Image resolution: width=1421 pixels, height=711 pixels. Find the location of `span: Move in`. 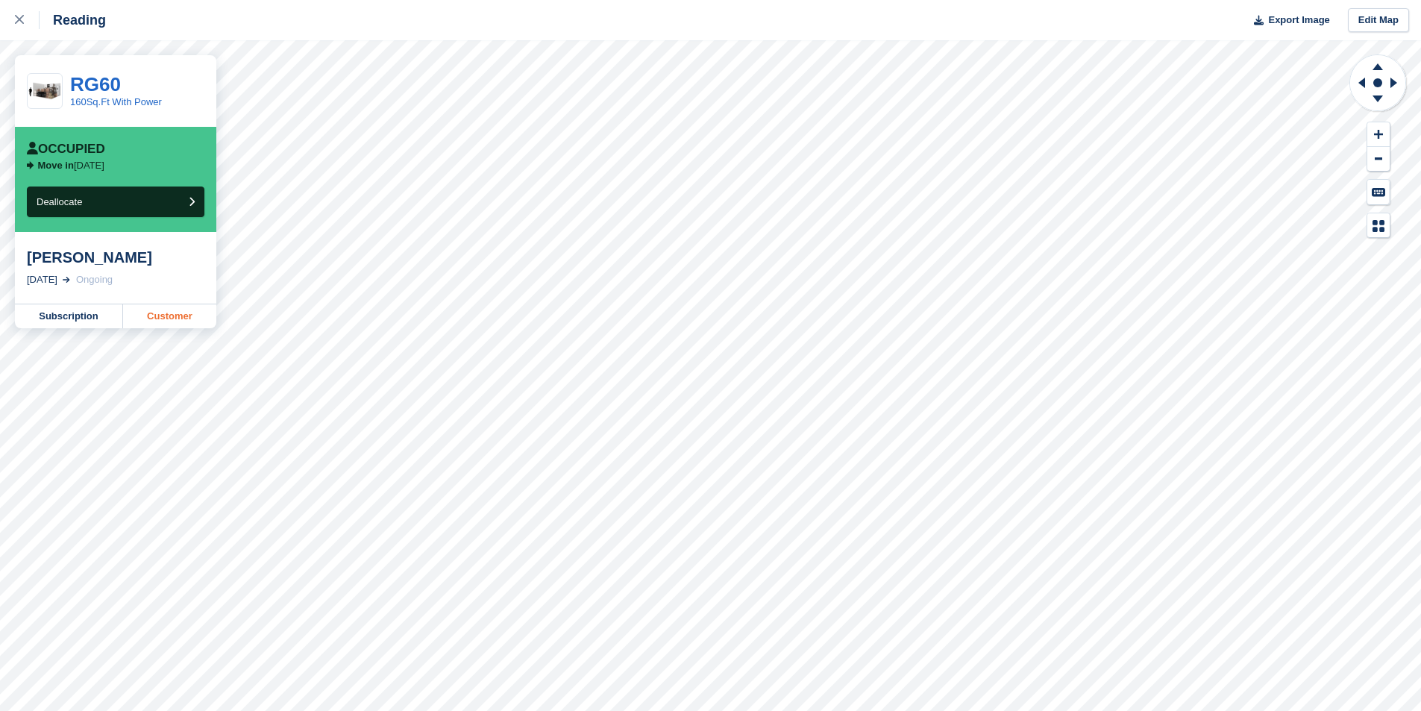

span: Move in is located at coordinates (56, 165).